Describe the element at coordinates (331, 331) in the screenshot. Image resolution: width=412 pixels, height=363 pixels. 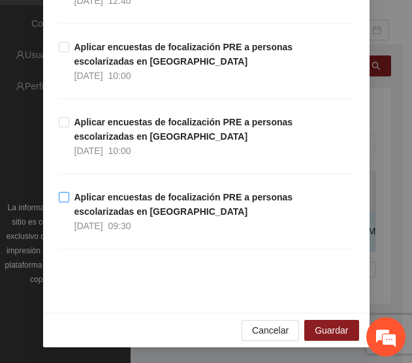
I see `span: Guardar` at that location.